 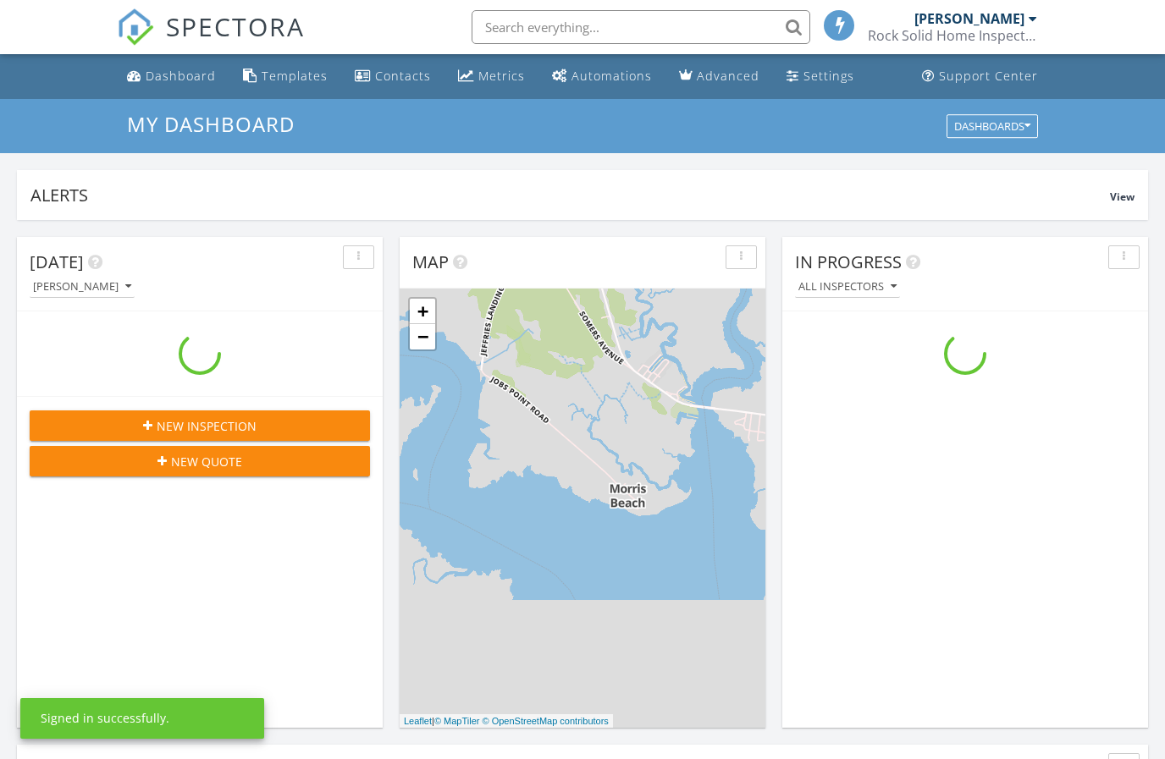 I want to click on a: Leaflet, so click(x=417, y=721).